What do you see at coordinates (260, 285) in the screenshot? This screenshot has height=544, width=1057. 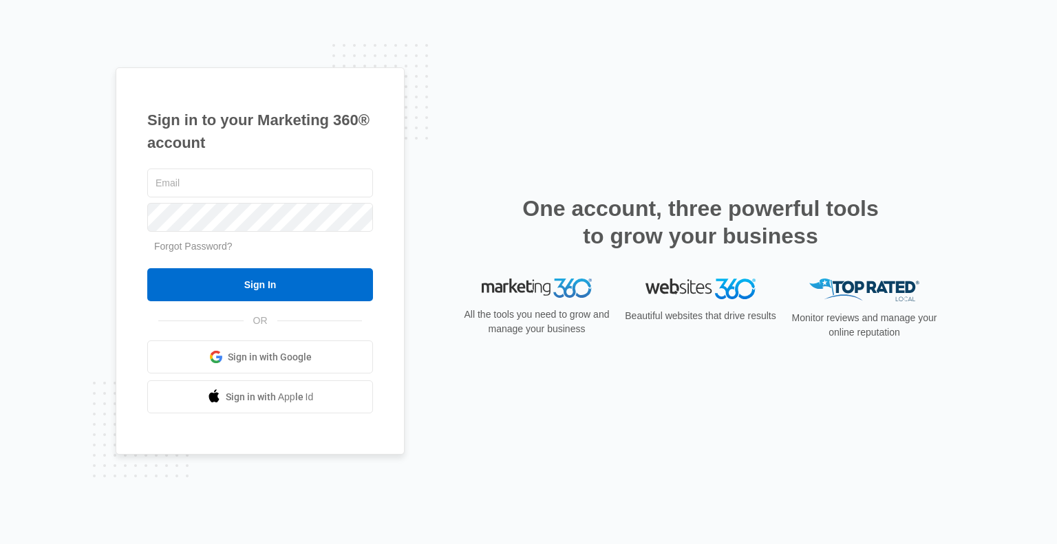 I see `input: Sign In` at bounding box center [260, 285].